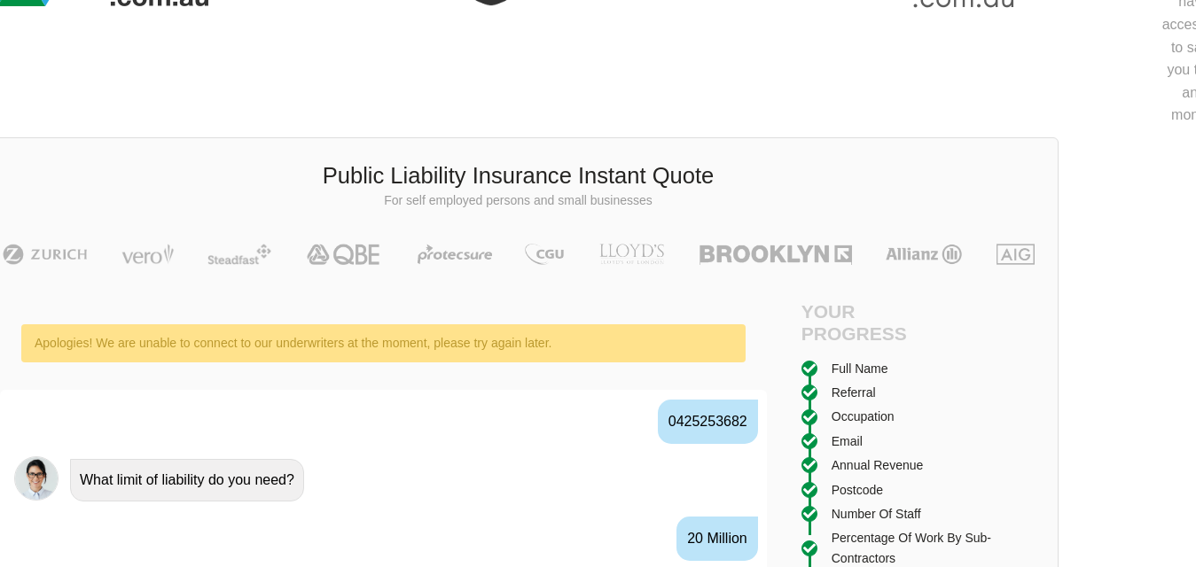 The width and height of the screenshot is (1196, 567). Describe the element at coordinates (854, 393) in the screenshot. I see `div: Referral` at that location.